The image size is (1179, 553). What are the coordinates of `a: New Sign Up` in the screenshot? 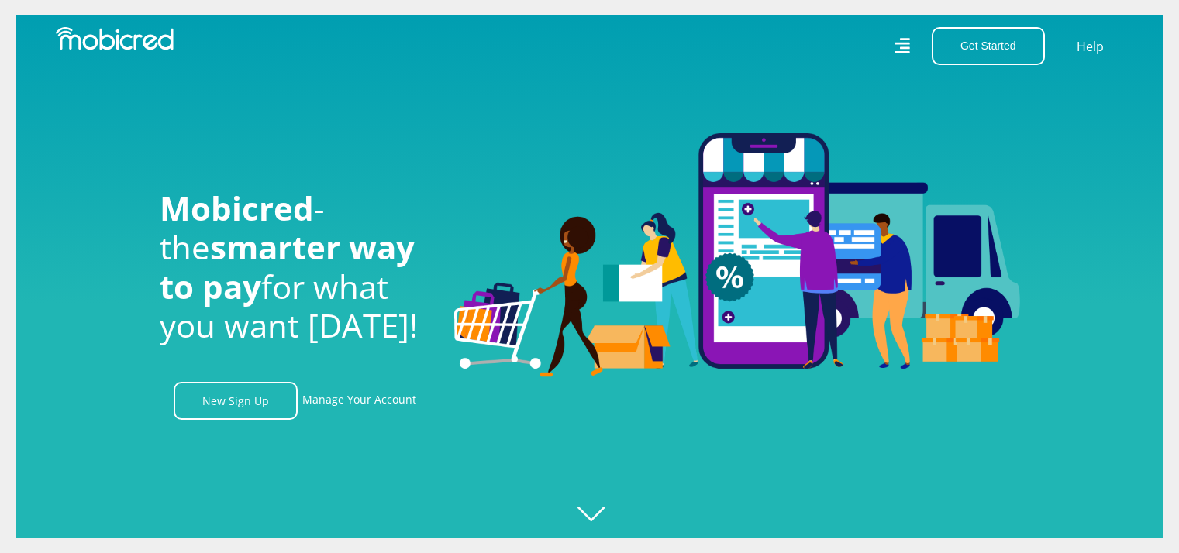 It's located at (236, 401).